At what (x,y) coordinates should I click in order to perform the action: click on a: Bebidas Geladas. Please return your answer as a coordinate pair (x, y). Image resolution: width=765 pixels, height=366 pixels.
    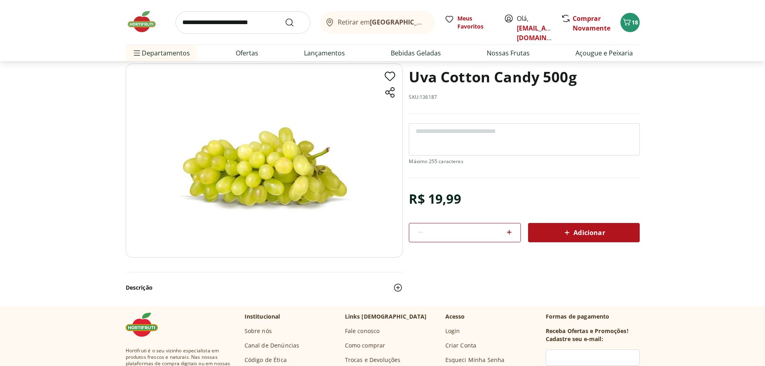
    Looking at the image, I should click on (415, 53).